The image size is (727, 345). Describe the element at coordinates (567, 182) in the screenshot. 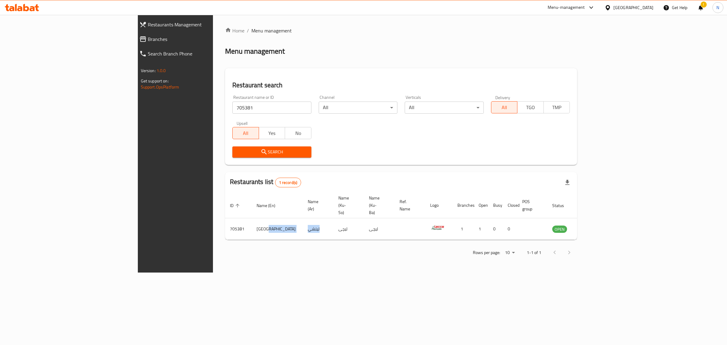

I see `div: Export file` at that location.